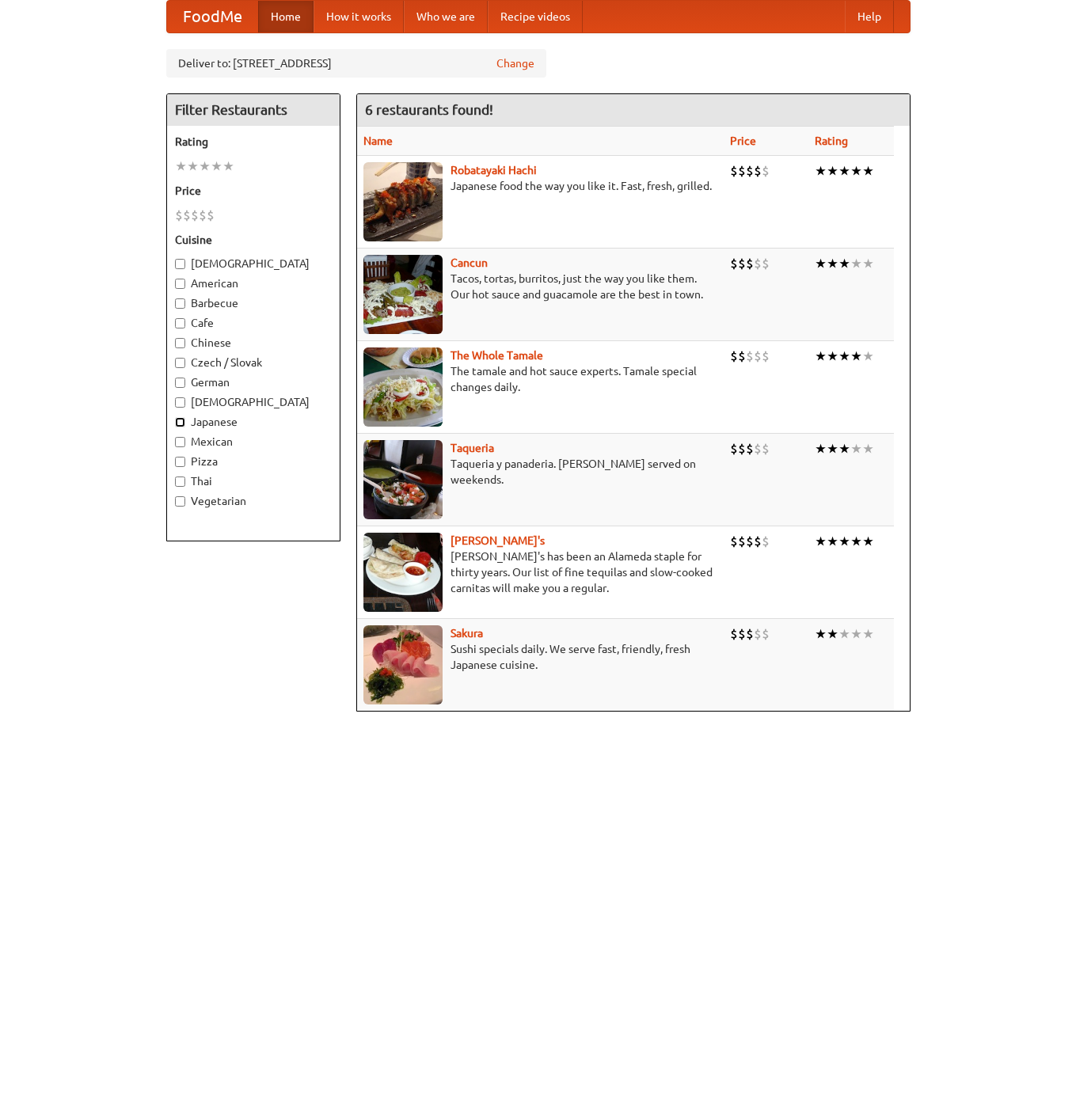 The image size is (1076, 1120). Describe the element at coordinates (254, 363) in the screenshot. I see `label: Czech / Slovak` at that location.